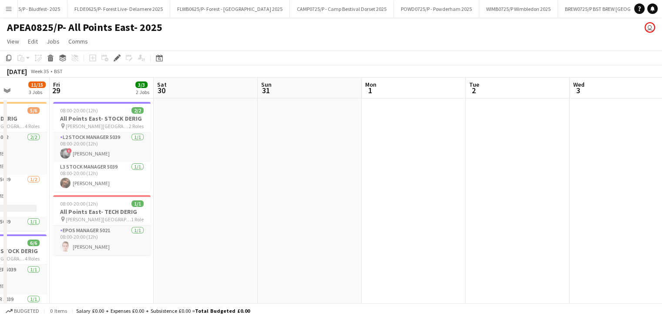 This screenshot has height=318, width=662. What do you see at coordinates (33, 41) in the screenshot?
I see `span: Edit` at bounding box center [33, 41].